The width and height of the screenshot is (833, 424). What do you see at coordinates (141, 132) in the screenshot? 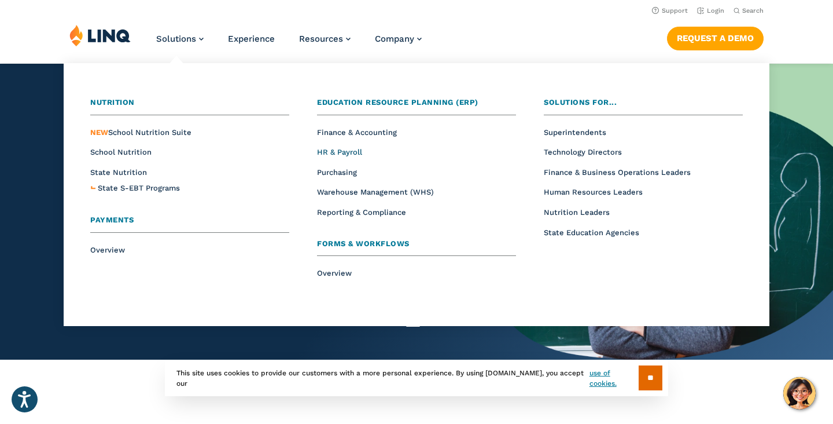
I see `span: School Nutrition Suite` at bounding box center [141, 132].